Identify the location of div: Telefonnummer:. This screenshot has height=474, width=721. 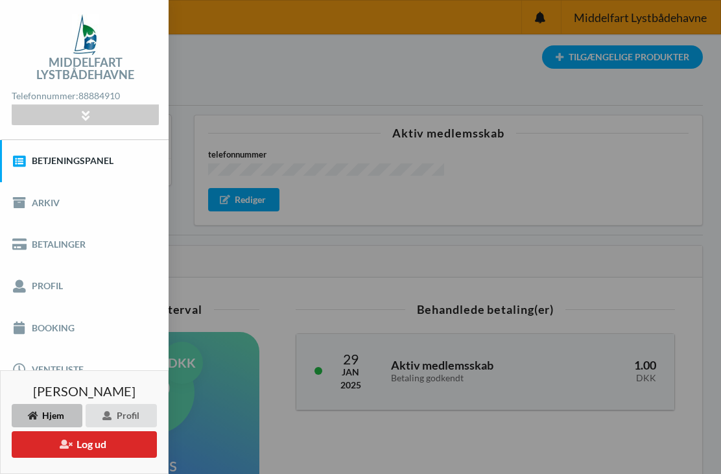
(85, 96).